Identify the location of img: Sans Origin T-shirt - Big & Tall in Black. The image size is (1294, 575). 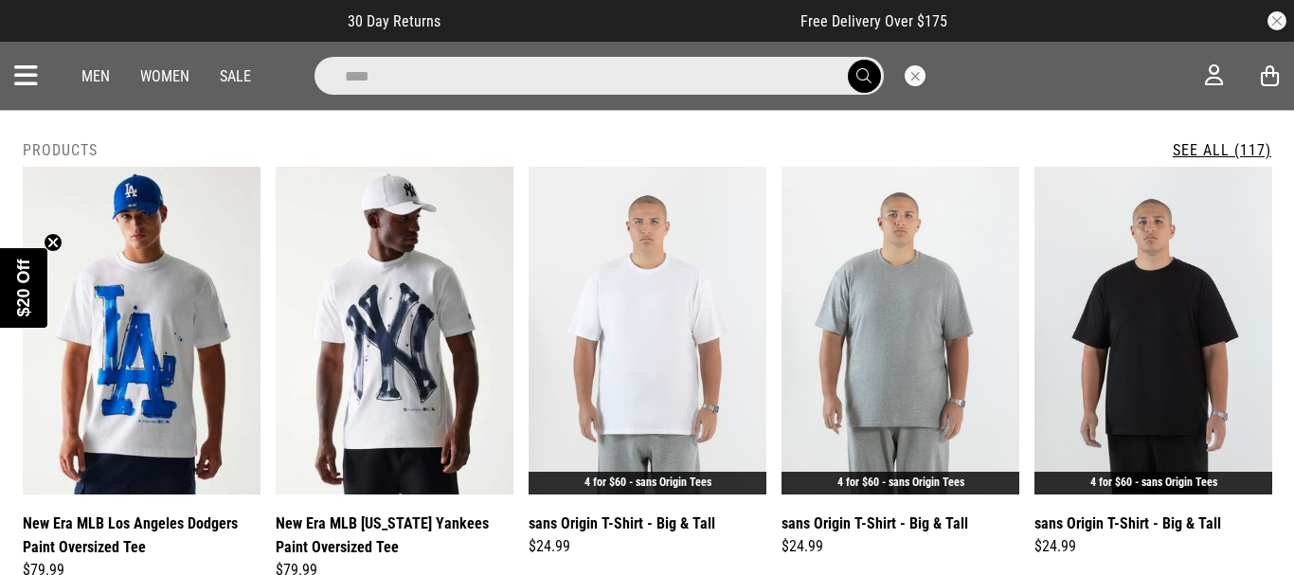
(1153, 331).